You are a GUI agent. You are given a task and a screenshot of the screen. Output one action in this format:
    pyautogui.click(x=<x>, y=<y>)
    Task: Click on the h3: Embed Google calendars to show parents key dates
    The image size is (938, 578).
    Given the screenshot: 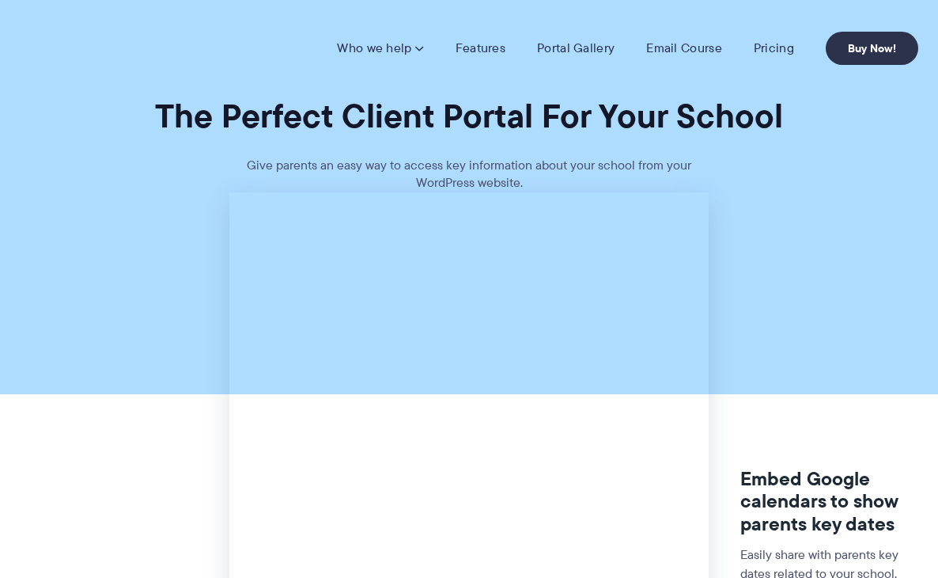 What is the action you would take?
    pyautogui.click(x=827, y=502)
    